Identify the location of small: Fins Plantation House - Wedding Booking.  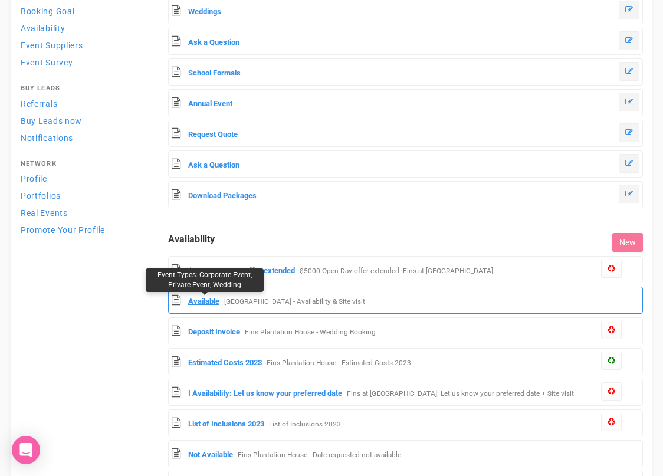
(310, 332).